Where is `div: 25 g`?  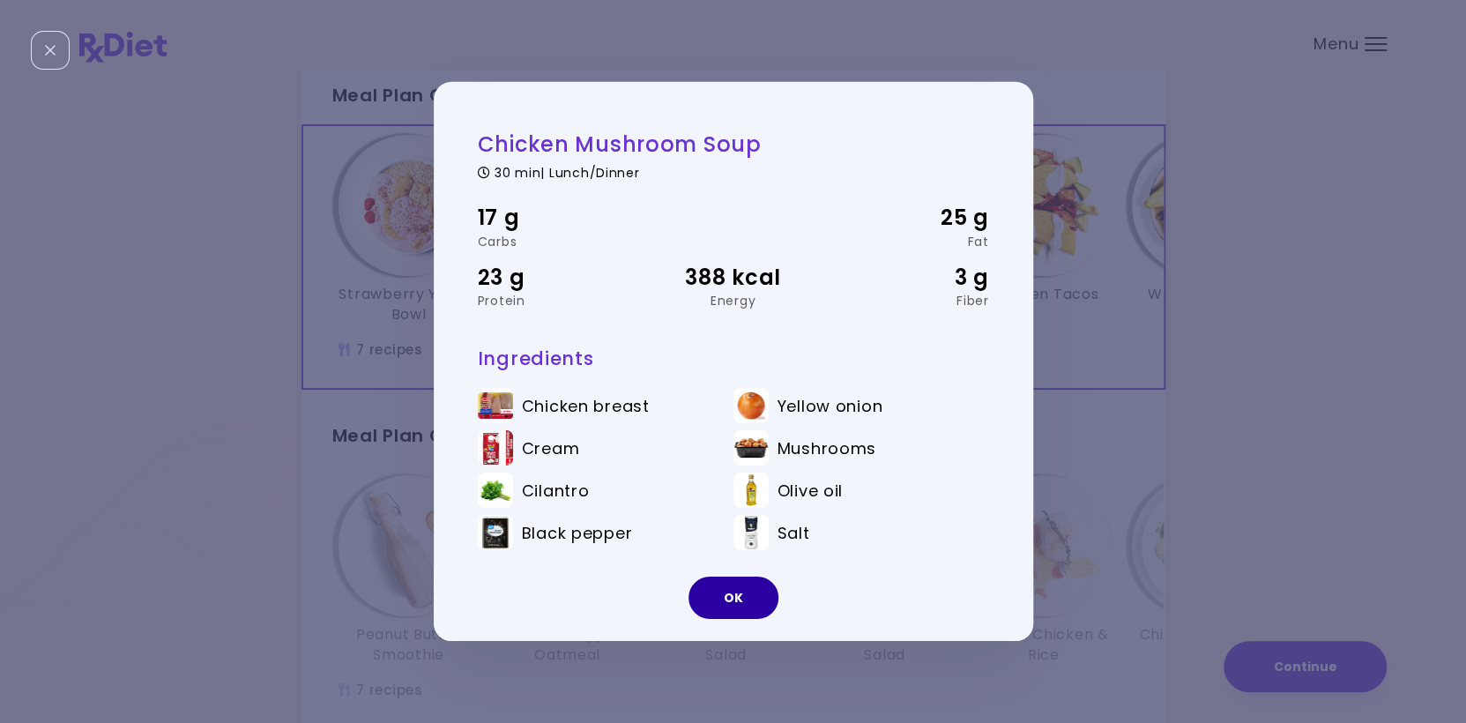 div: 25 g is located at coordinates (903, 218).